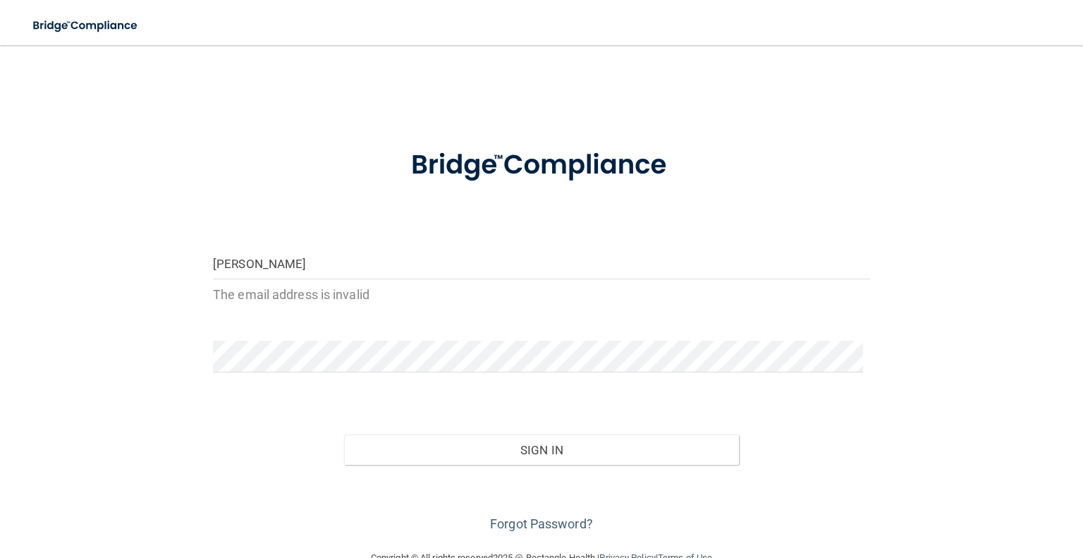 The image size is (1083, 558). Describe the element at coordinates (542, 263) in the screenshot. I see `input: Email` at that location.